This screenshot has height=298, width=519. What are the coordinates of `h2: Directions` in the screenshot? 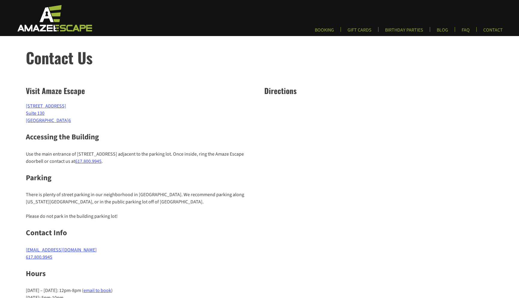 It's located at (379, 91).